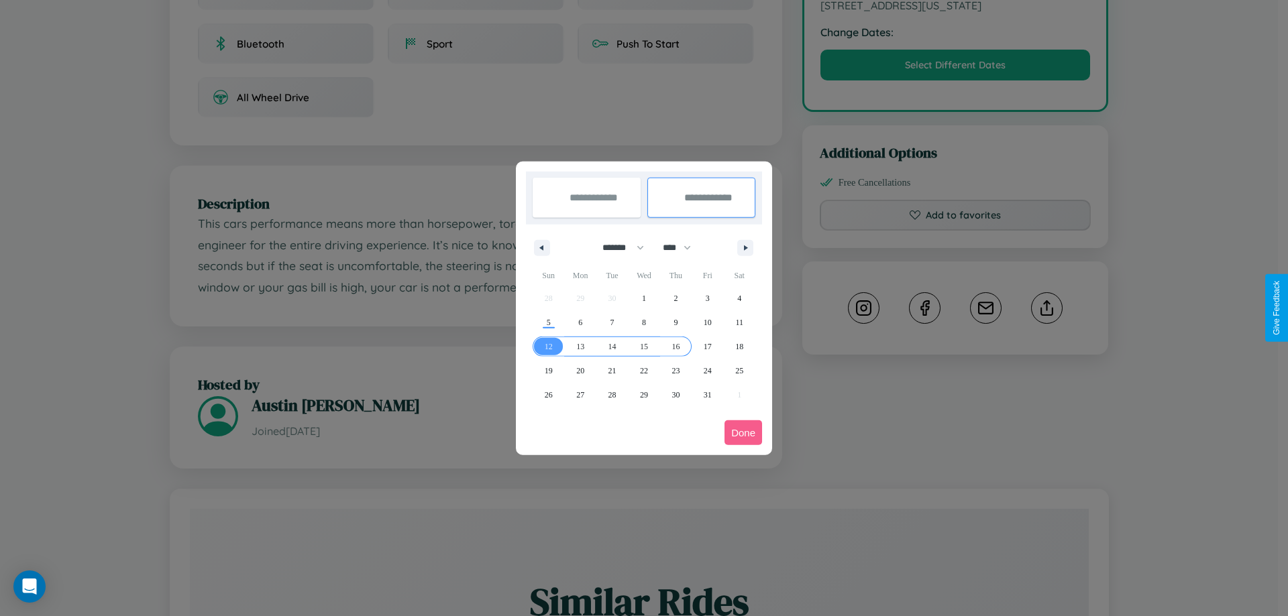  Describe the element at coordinates (675, 298) in the screenshot. I see `button: 2` at that location.